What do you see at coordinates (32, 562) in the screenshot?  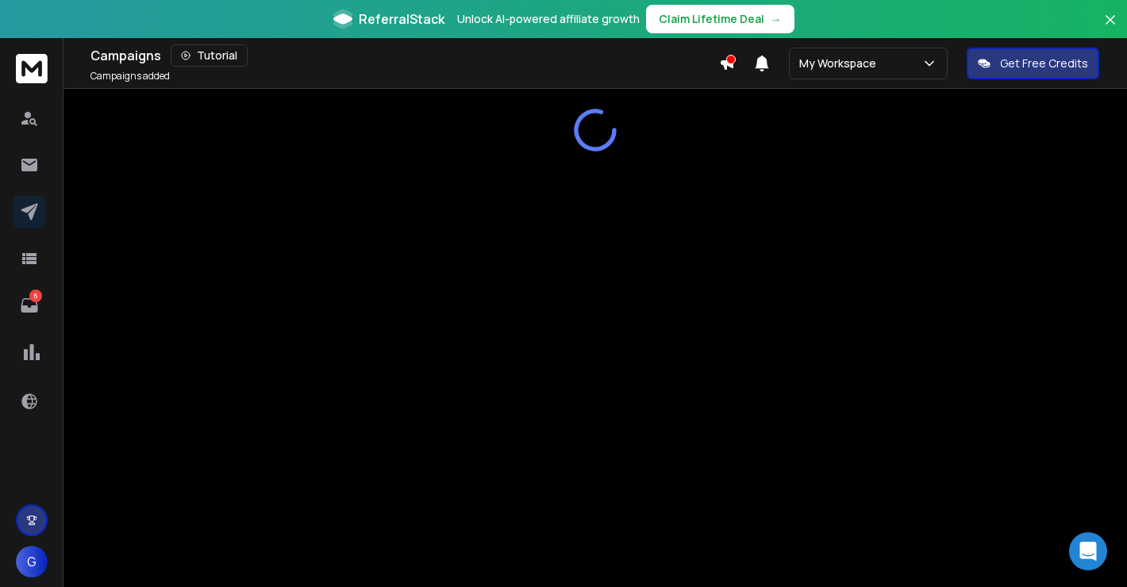 I see `span: G` at bounding box center [32, 562].